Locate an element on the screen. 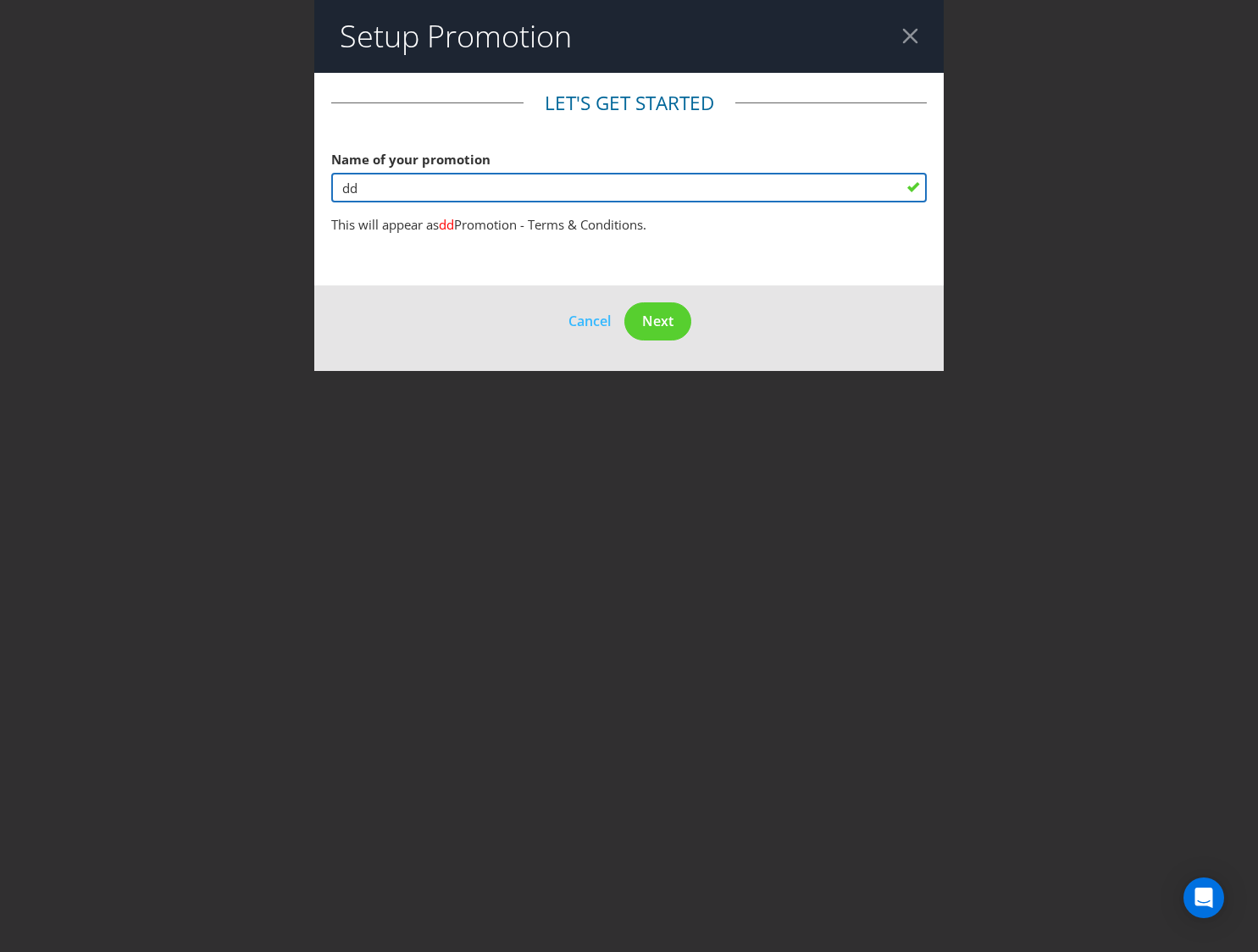 The width and height of the screenshot is (1258, 952). span: Promotion - Terms & Conditions. is located at coordinates (550, 225).